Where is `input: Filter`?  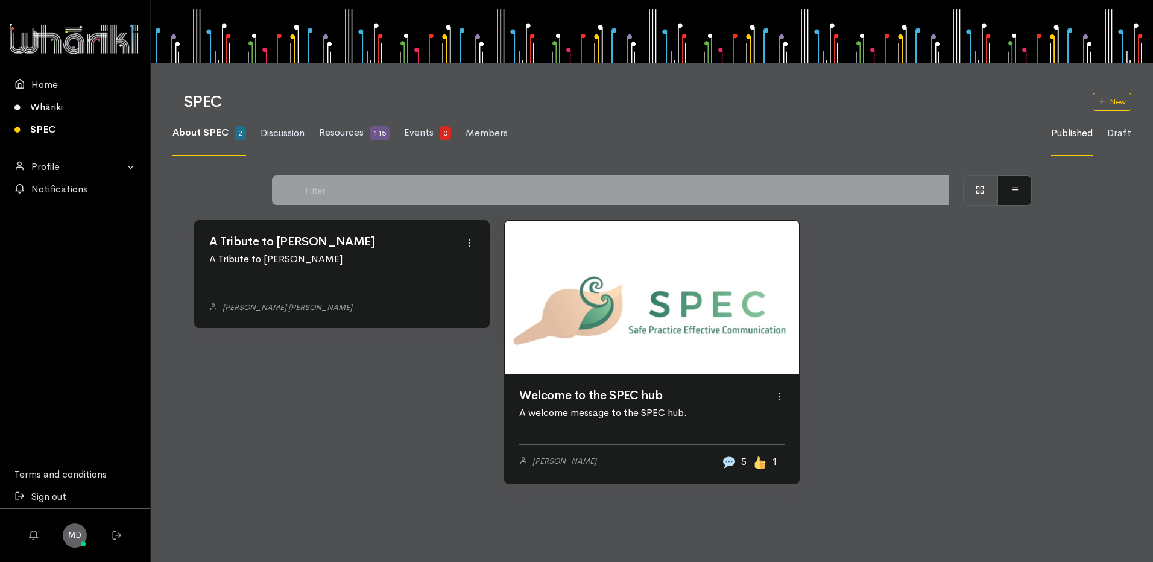
input: Filter is located at coordinates (624, 190).